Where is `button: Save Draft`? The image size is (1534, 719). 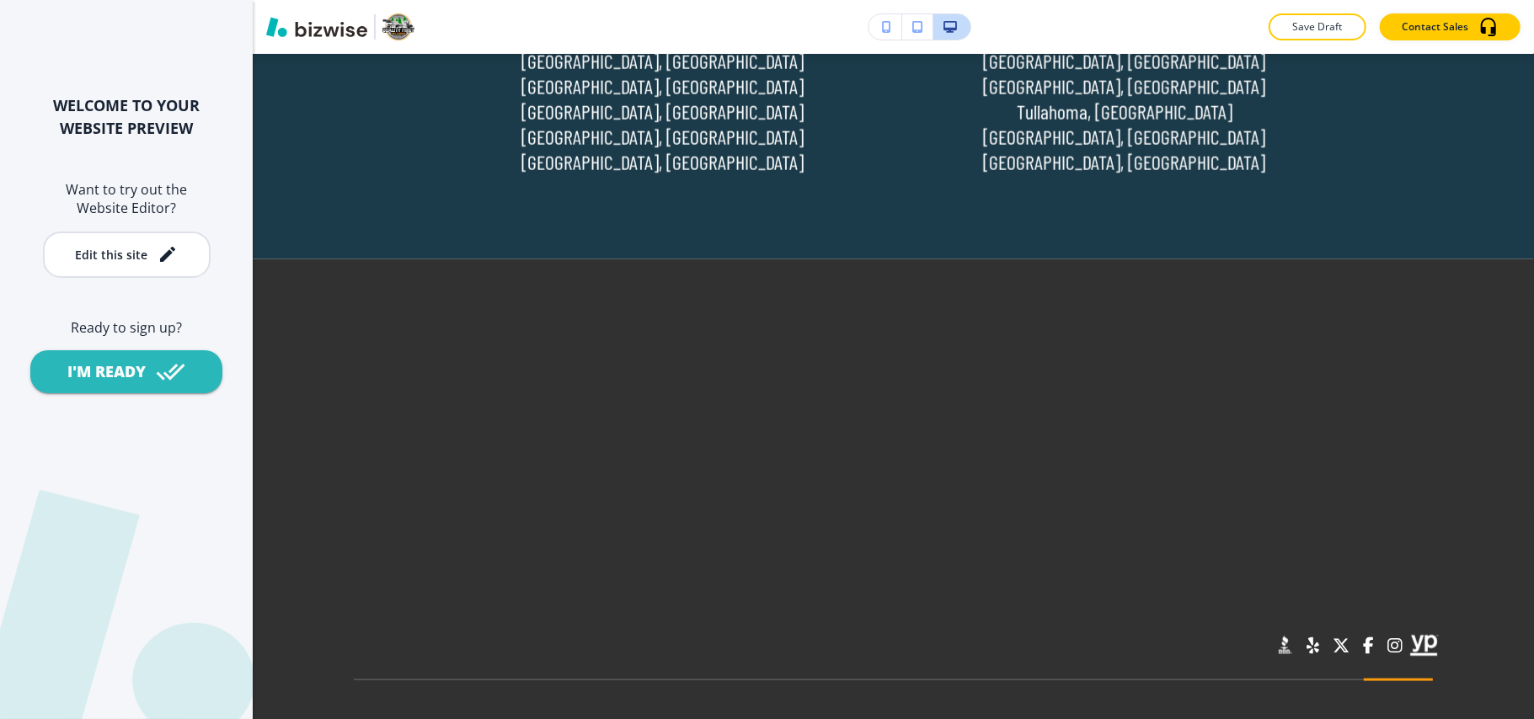
button: Save Draft is located at coordinates (1317, 27).